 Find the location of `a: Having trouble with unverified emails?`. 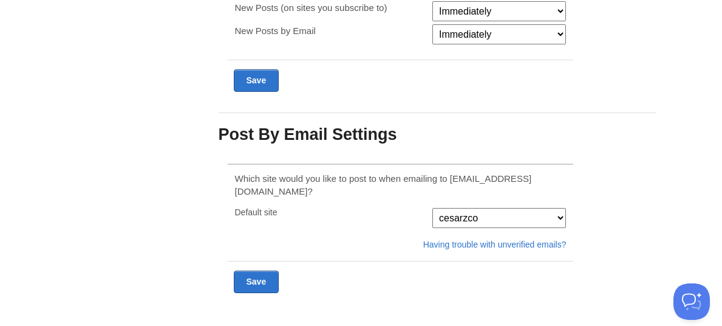

a: Having trouble with unverified emails? is located at coordinates (495, 244).